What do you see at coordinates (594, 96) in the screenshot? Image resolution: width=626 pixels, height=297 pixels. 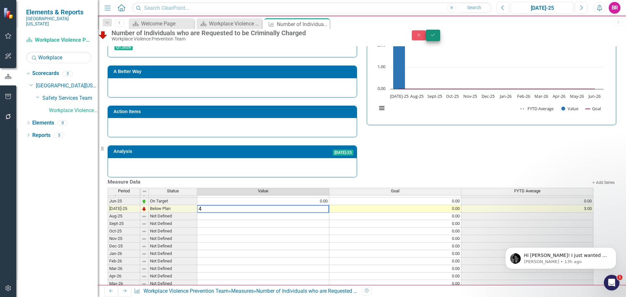 I see `text: Jun-26` at bounding box center [594, 96].